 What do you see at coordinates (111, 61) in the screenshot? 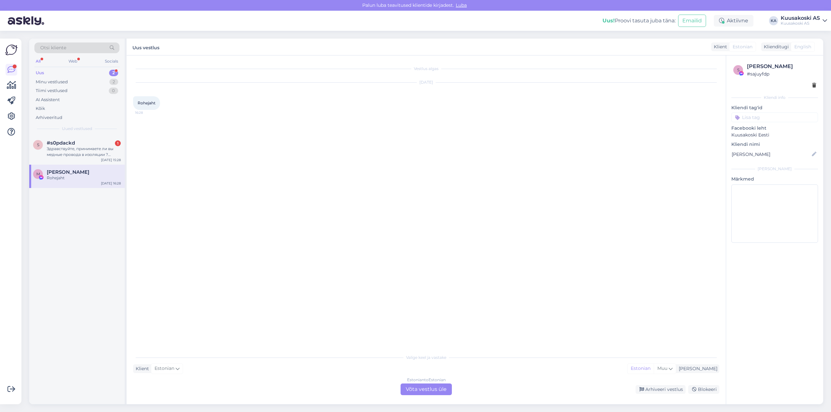
I see `div: Socials` at bounding box center [111, 61].